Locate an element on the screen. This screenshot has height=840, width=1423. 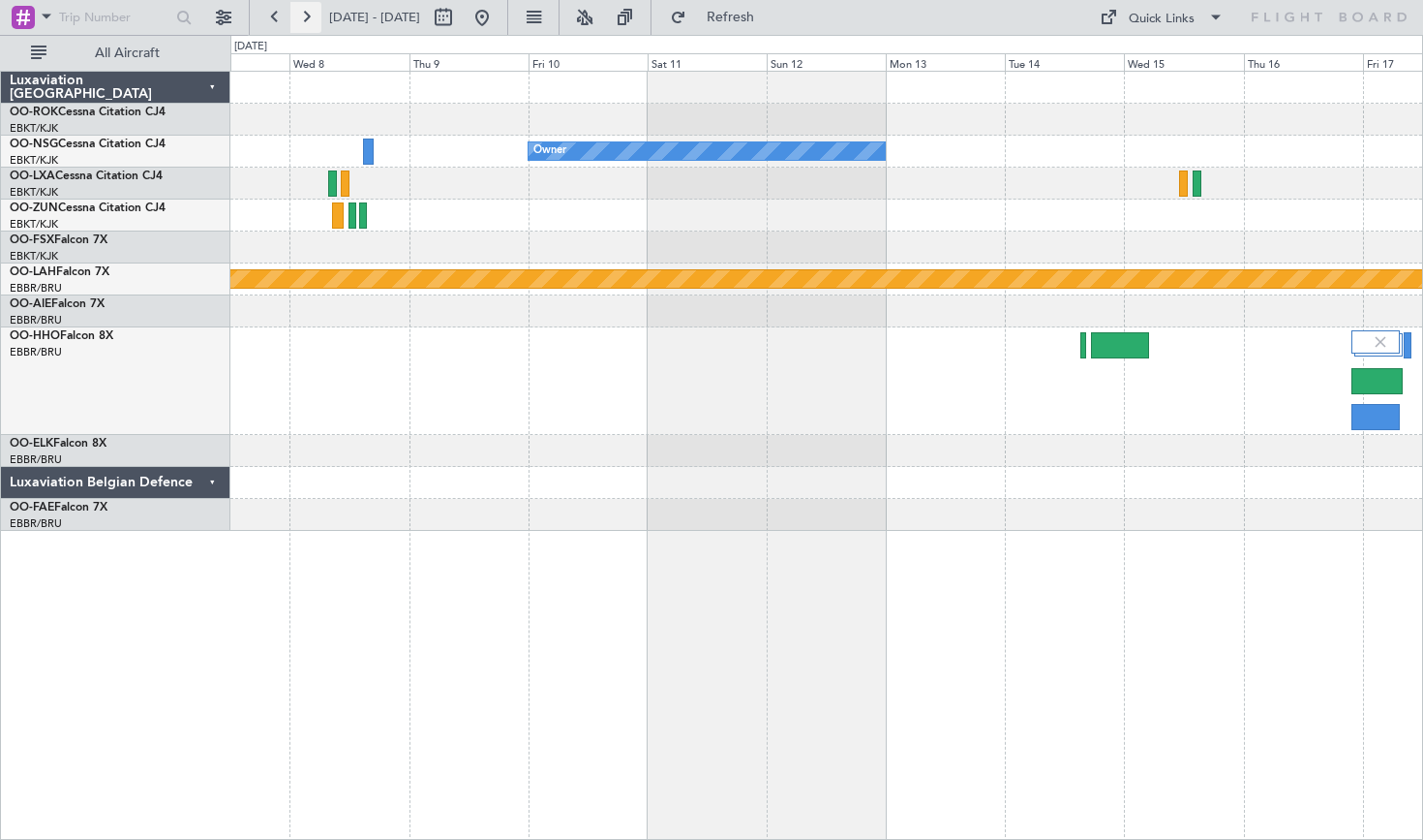
span: OO-ZUN is located at coordinates (34, 208).